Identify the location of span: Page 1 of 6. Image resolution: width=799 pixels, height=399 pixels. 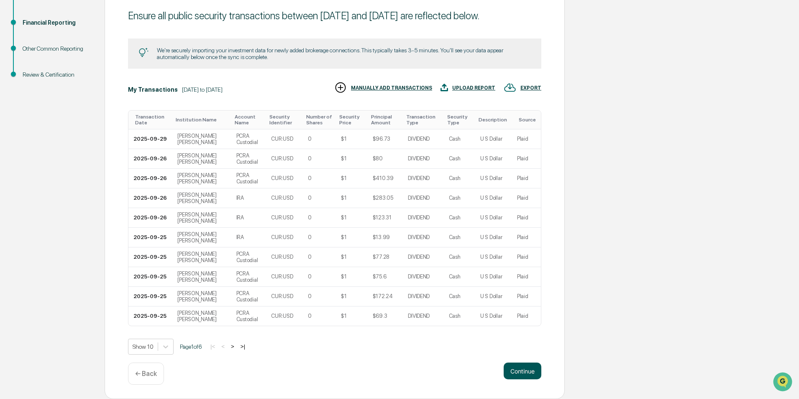
(191, 346).